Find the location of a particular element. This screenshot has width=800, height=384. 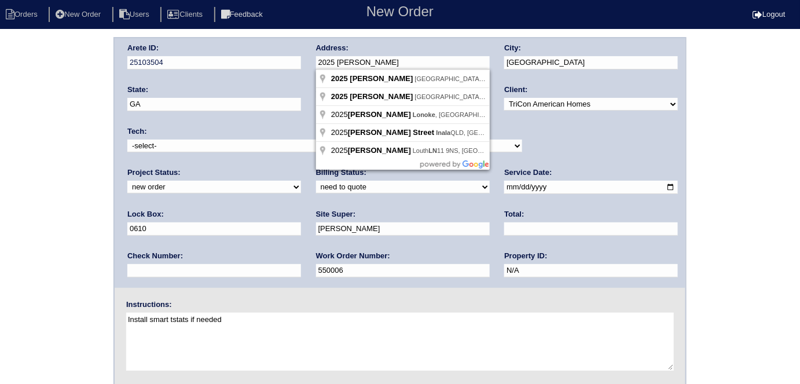

input: Enter a location is located at coordinates (403, 62).